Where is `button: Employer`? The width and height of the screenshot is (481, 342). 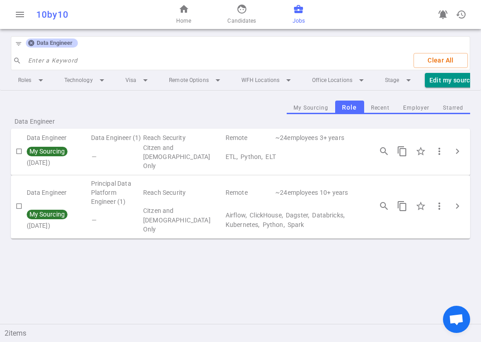 button: Employer is located at coordinates (417, 108).